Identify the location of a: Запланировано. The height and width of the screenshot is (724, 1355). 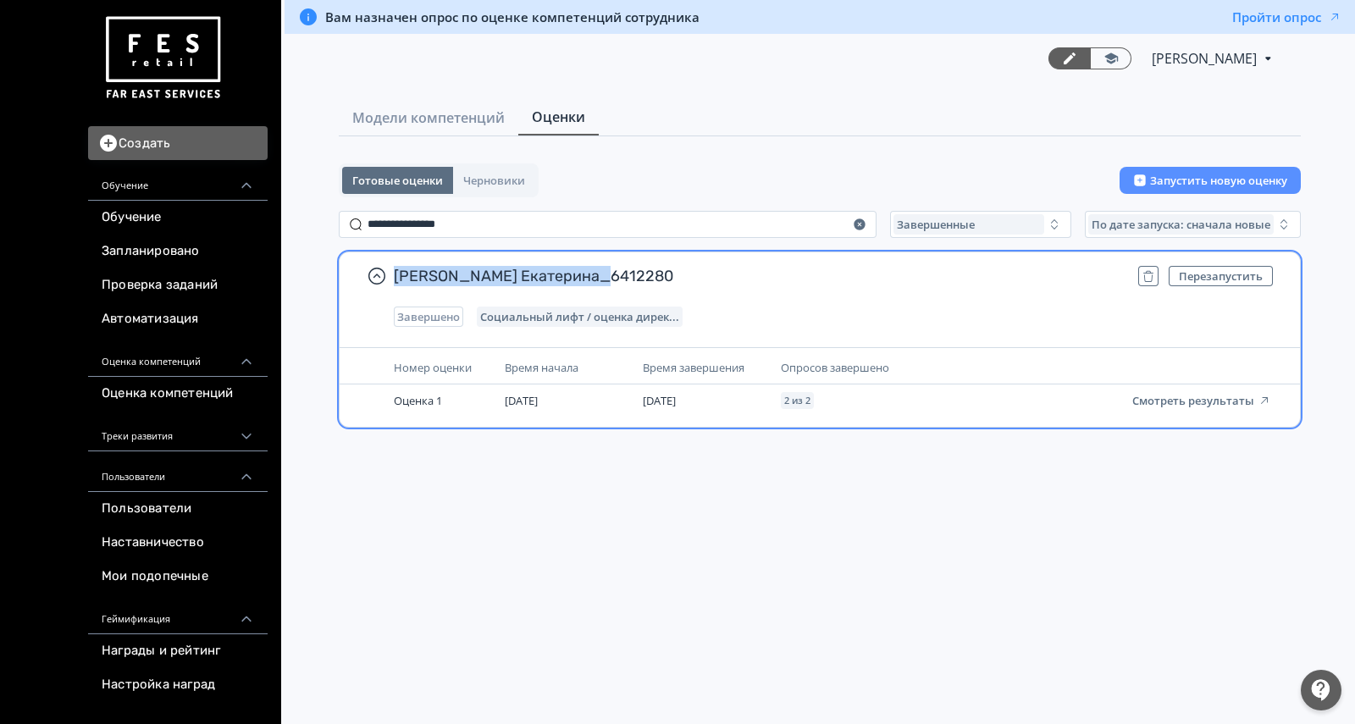
(178, 252).